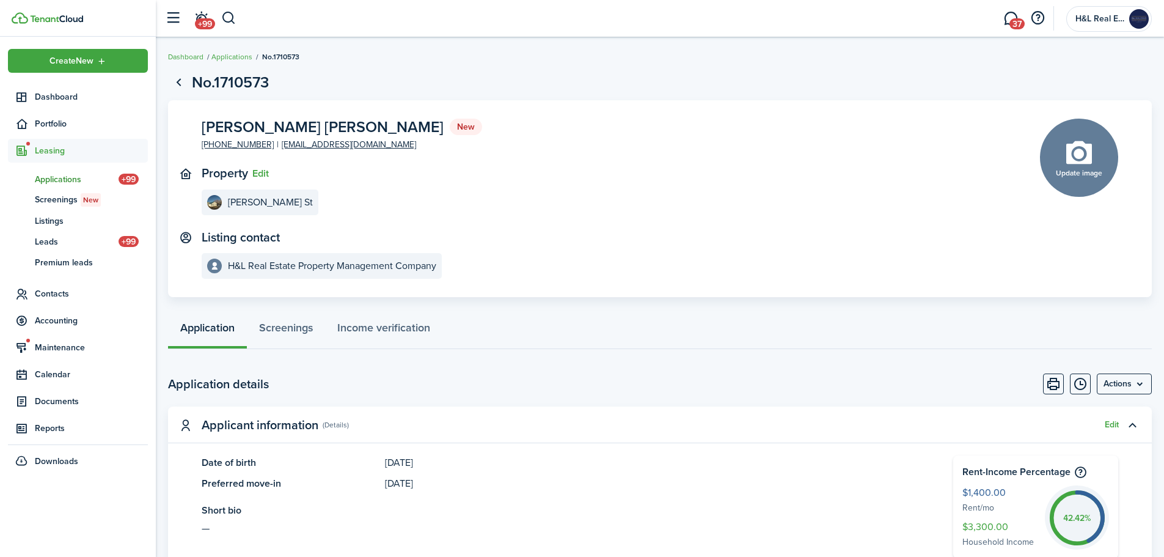  I want to click on panel-main-title: Preferred move-in, so click(290, 483).